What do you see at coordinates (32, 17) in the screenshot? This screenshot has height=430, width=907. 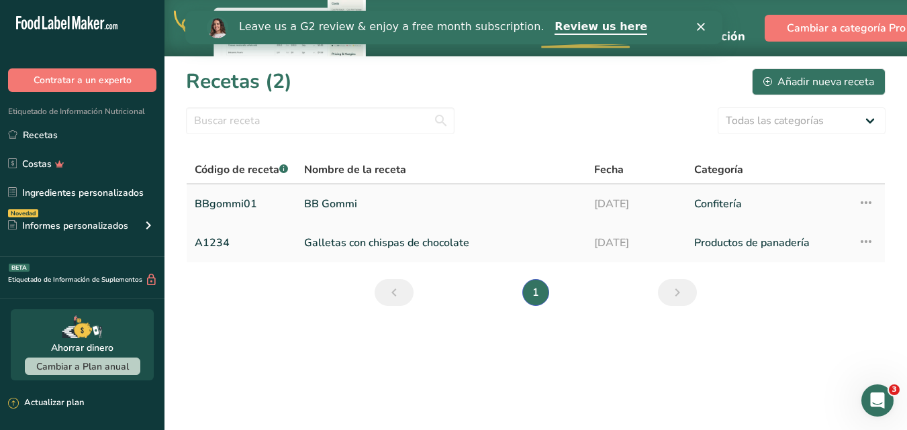 I see `img: Profile image for Reem` at bounding box center [32, 17].